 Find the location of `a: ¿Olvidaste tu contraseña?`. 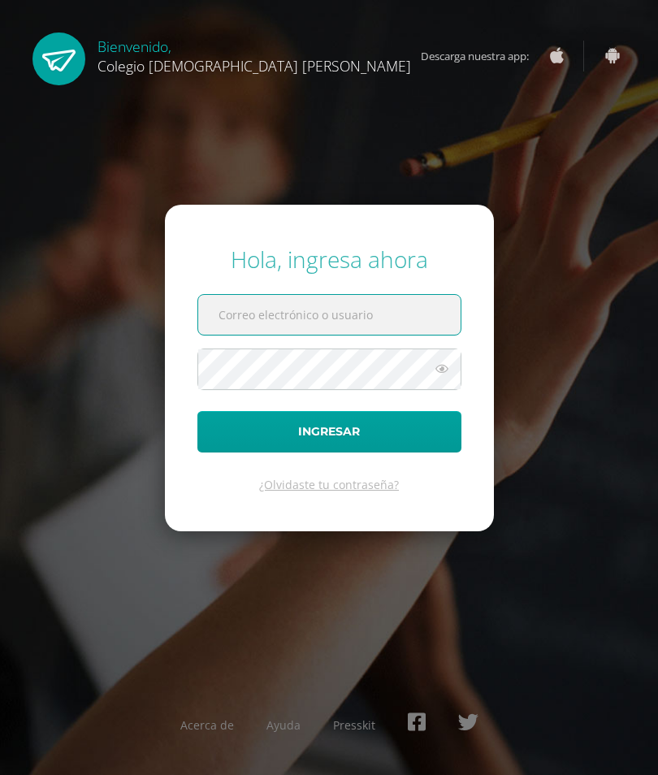

a: ¿Olvidaste tu contraseña? is located at coordinates (329, 484).